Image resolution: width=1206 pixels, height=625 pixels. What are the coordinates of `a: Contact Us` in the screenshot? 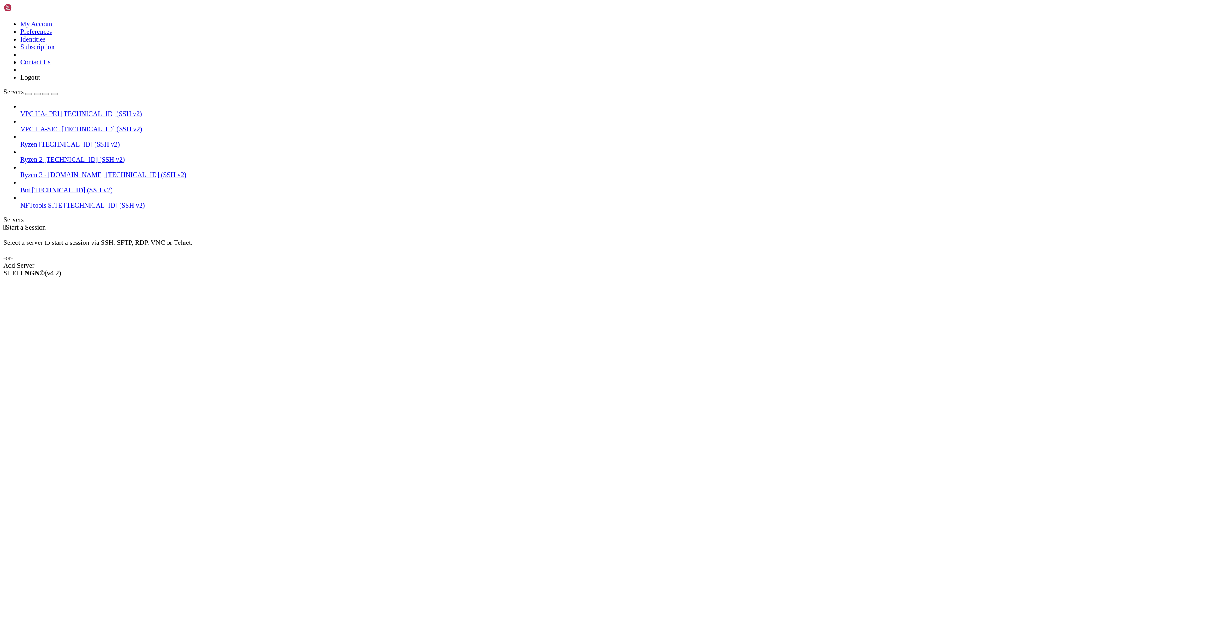 It's located at (36, 62).